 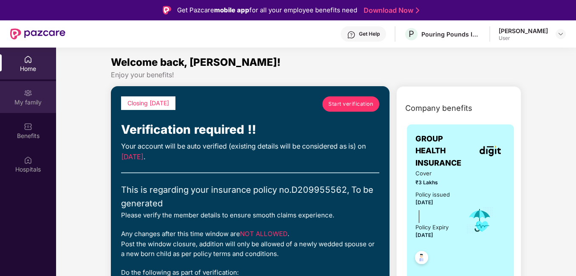 What do you see at coordinates (422, 259) in the screenshot?
I see `img: svg+xml;base64,PHN2ZyB4bWxucz0iaHR0cDovL3d3dy53My5vcmcvMjAwMC9zdmciIHdpZHRoPSI0OC45NDMiIGhlaWdodD...` at bounding box center [422, 259].